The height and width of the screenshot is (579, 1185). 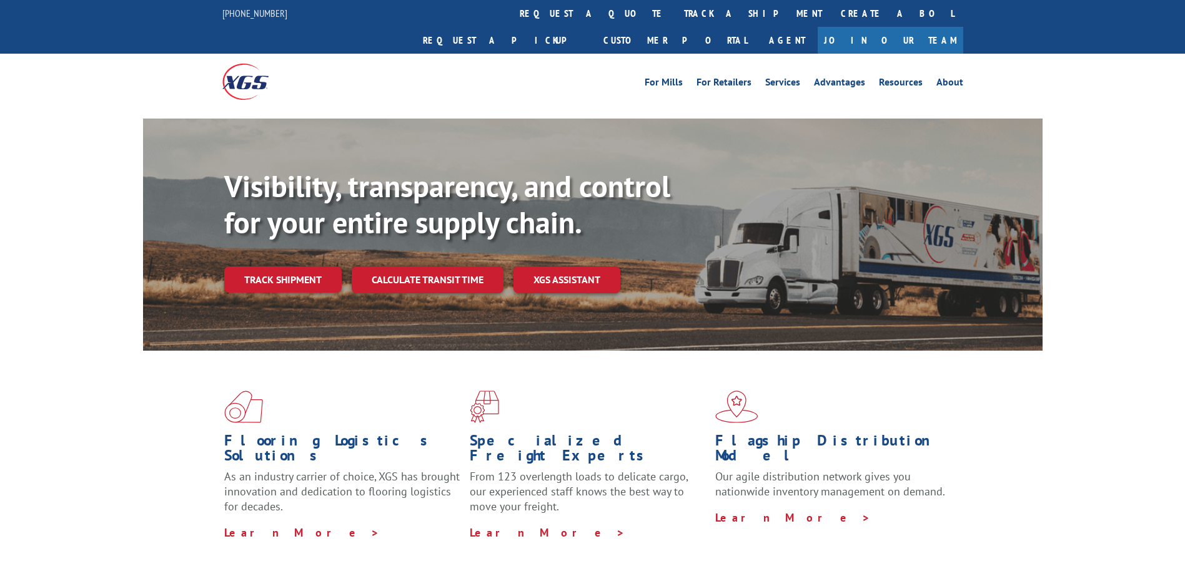 I want to click on h1: Flagship Distribution Model, so click(x=833, y=451).